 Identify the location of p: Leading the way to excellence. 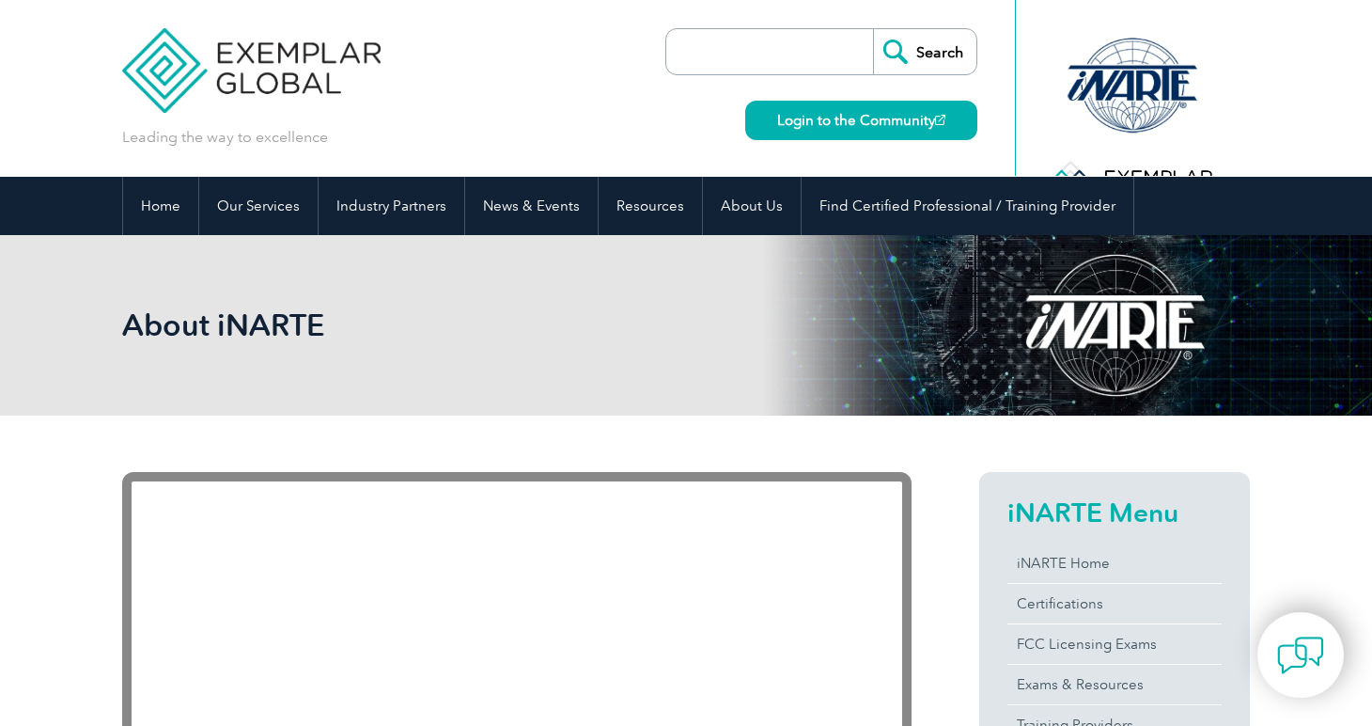
(225, 137).